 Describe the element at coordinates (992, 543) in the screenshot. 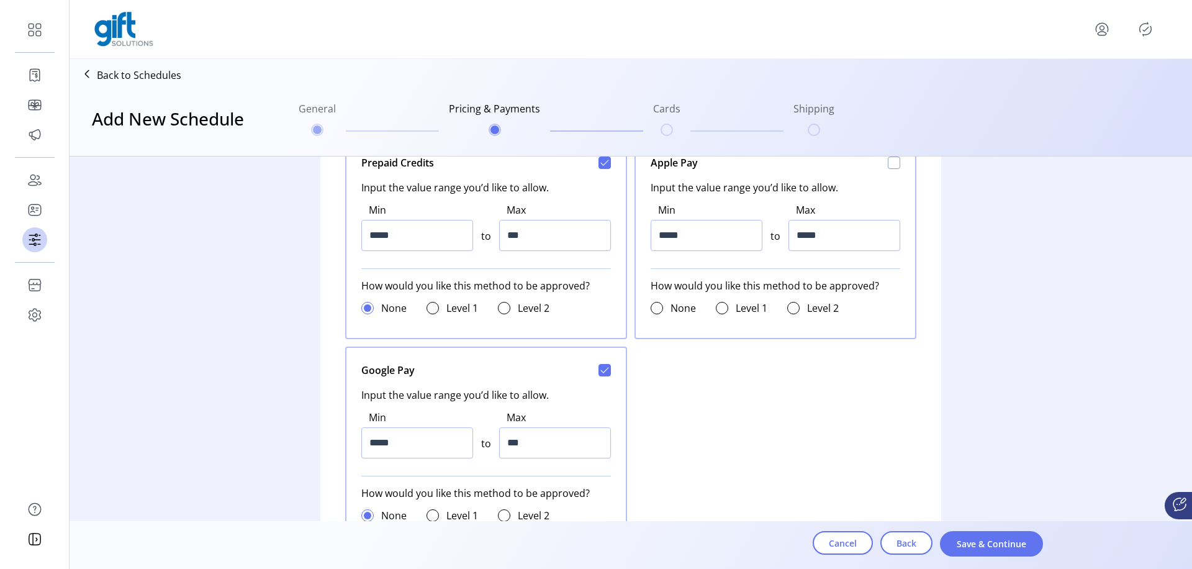

I see `button: Save & Continue` at that location.